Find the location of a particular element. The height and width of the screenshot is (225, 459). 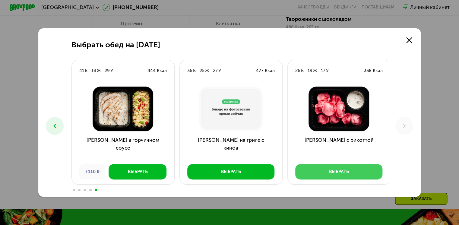

div: 26 is located at coordinates (297, 71).